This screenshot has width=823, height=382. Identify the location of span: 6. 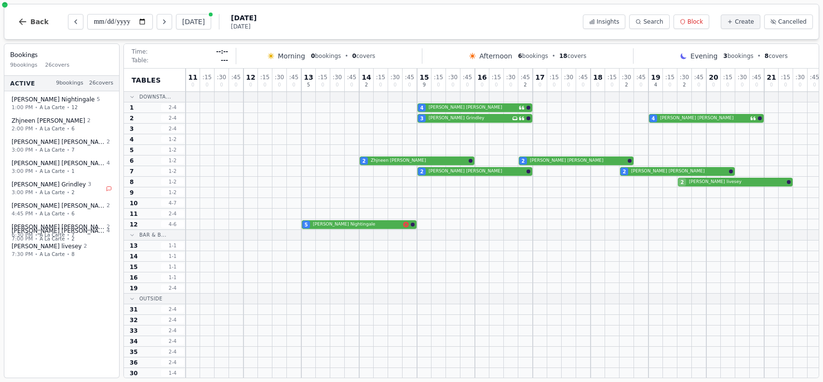
(73, 128).